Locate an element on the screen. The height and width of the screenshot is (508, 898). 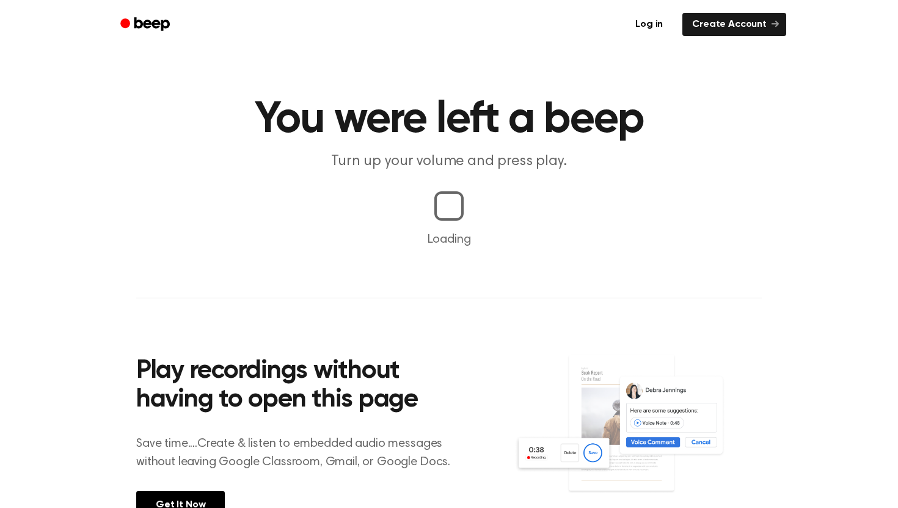
h1: You were left a beep is located at coordinates (449, 120).